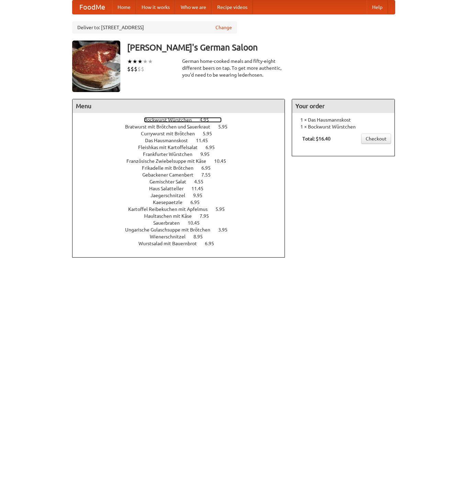 Image resolution: width=467 pixels, height=486 pixels. Describe the element at coordinates (183, 230) in the screenshot. I see `a: Ungarische Gulaschsuppe mit Brötchen 3.95` at that location.